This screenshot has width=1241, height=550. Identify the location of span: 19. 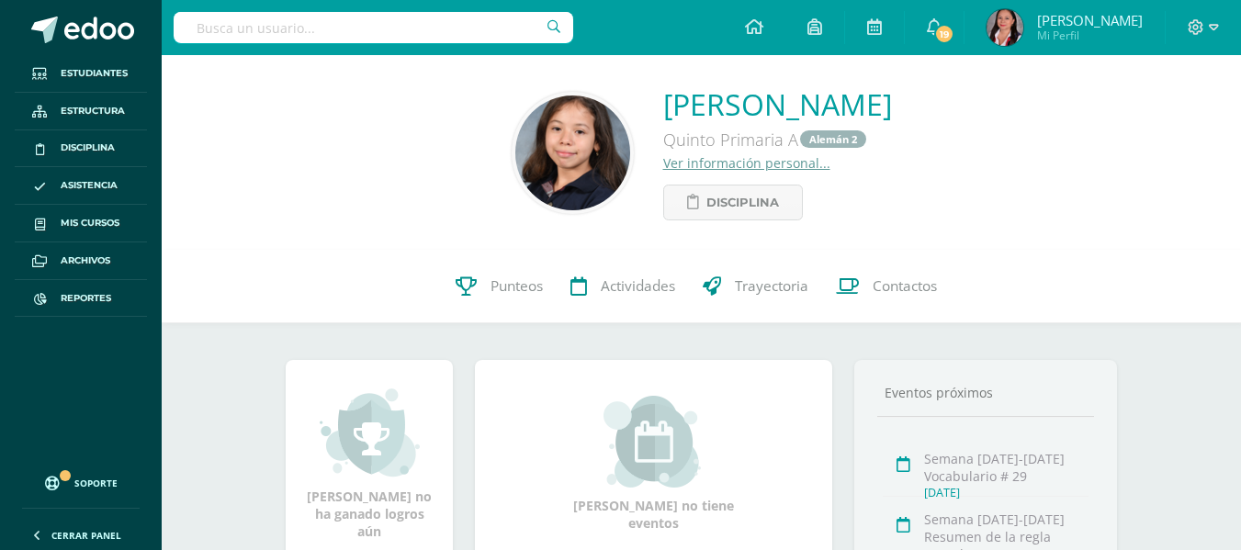
(944, 34).